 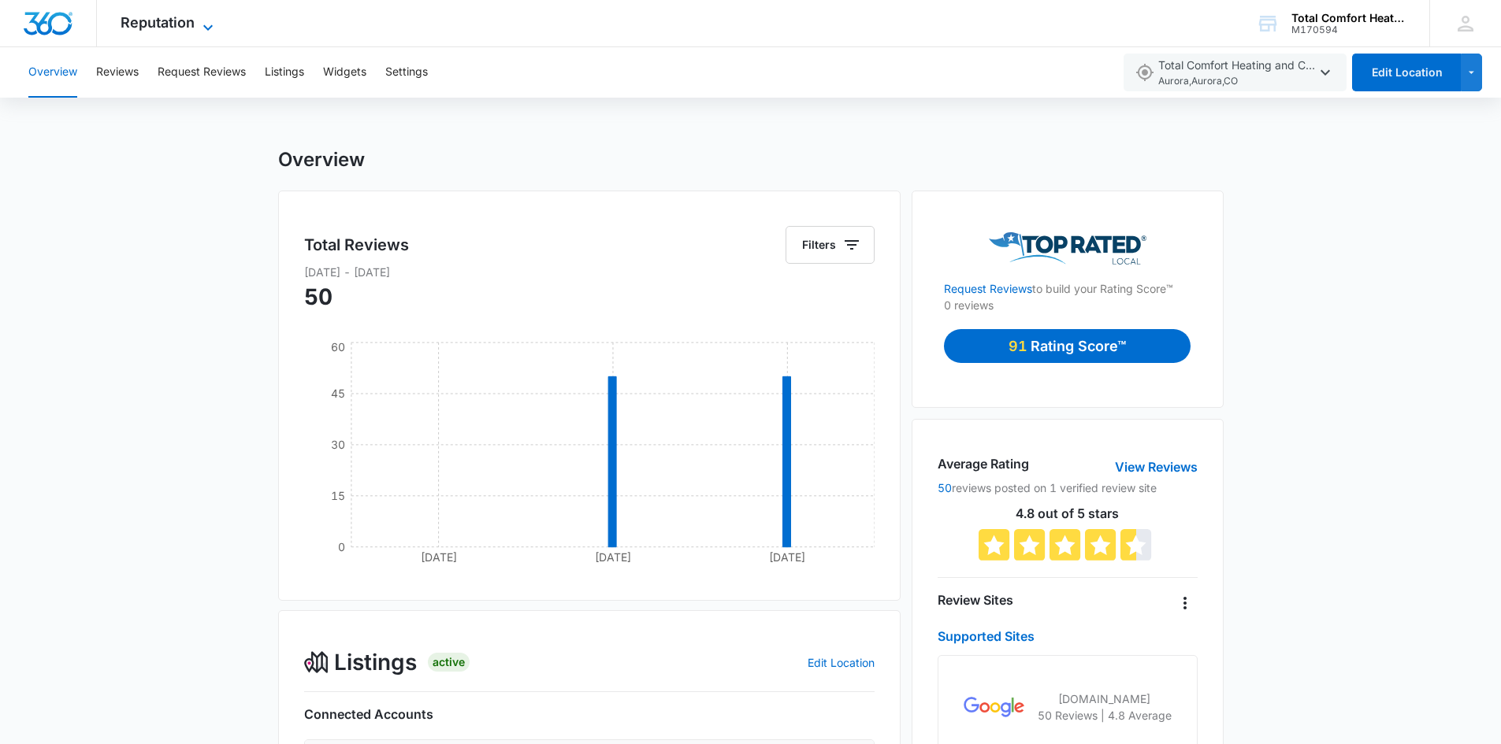 What do you see at coordinates (1349, 30) in the screenshot?
I see `div: account id` at bounding box center [1349, 30].